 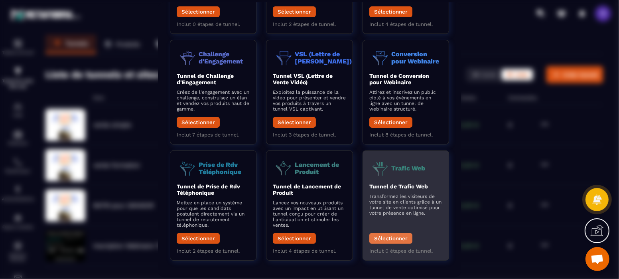 I want to click on b: Tunnel de Challenge d'Engagement, so click(x=205, y=79).